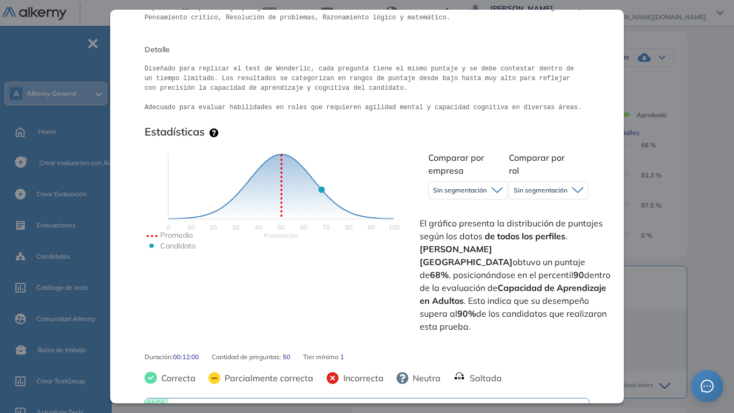  What do you see at coordinates (175, 132) in the screenshot?
I see `h3: Estadísticas` at bounding box center [175, 132].